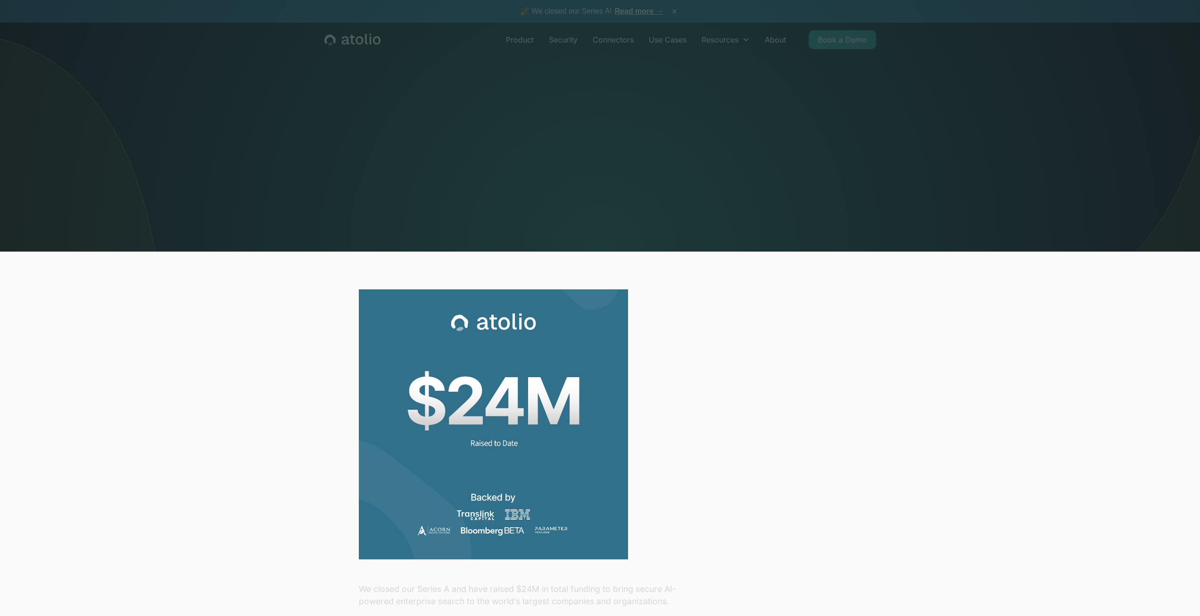  What do you see at coordinates (842, 40) in the screenshot?
I see `a: Book a Demo` at bounding box center [842, 40].